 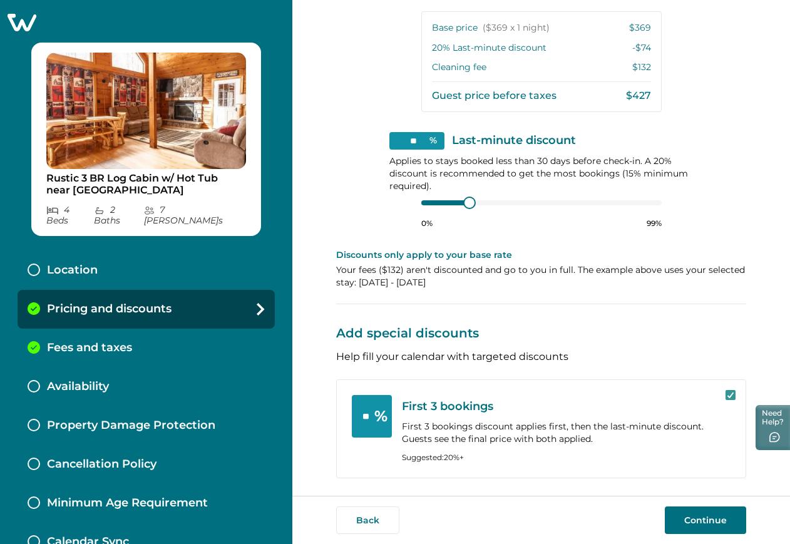 I want to click on p: Applies to stays booked less than 30 days before check-in. A 20% discount is recommended to get t..., so click(x=541, y=173).